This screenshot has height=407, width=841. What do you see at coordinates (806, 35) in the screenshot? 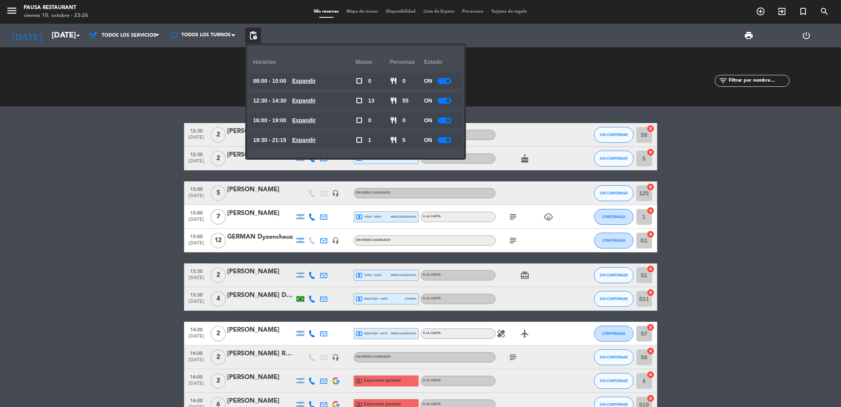
I see `i: power_settings_new` at bounding box center [806, 35].